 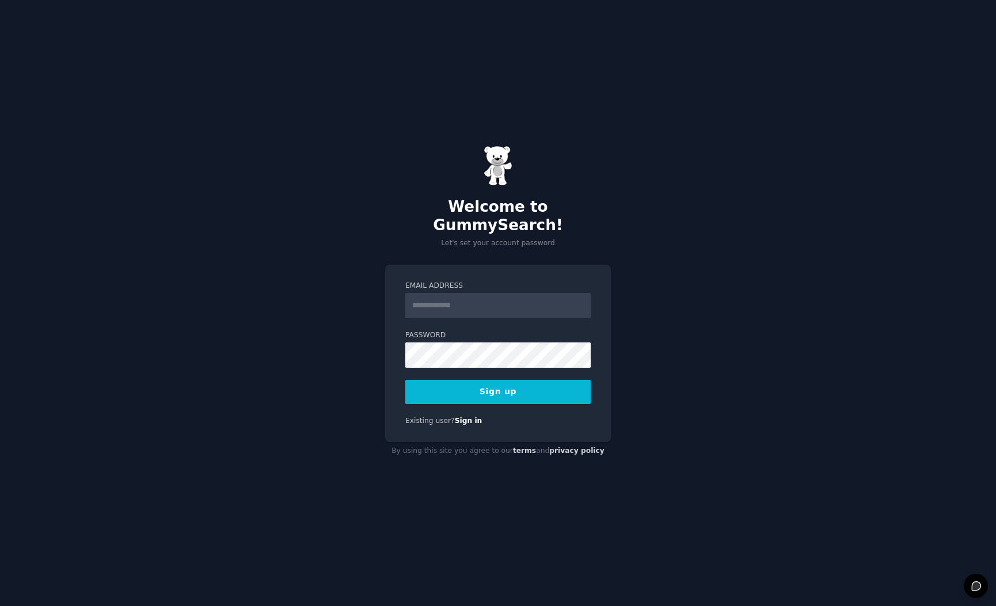 What do you see at coordinates (498, 336) in the screenshot?
I see `label: Password` at bounding box center [498, 336].